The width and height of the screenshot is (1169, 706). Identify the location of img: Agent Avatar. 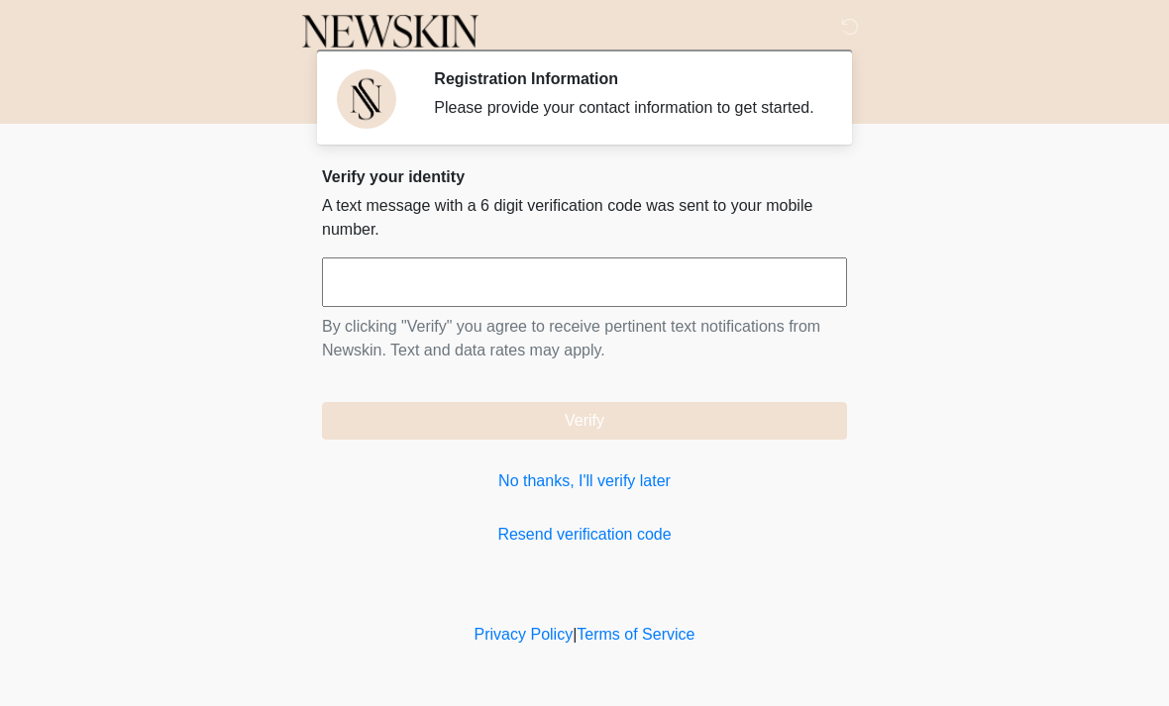
(366, 99).